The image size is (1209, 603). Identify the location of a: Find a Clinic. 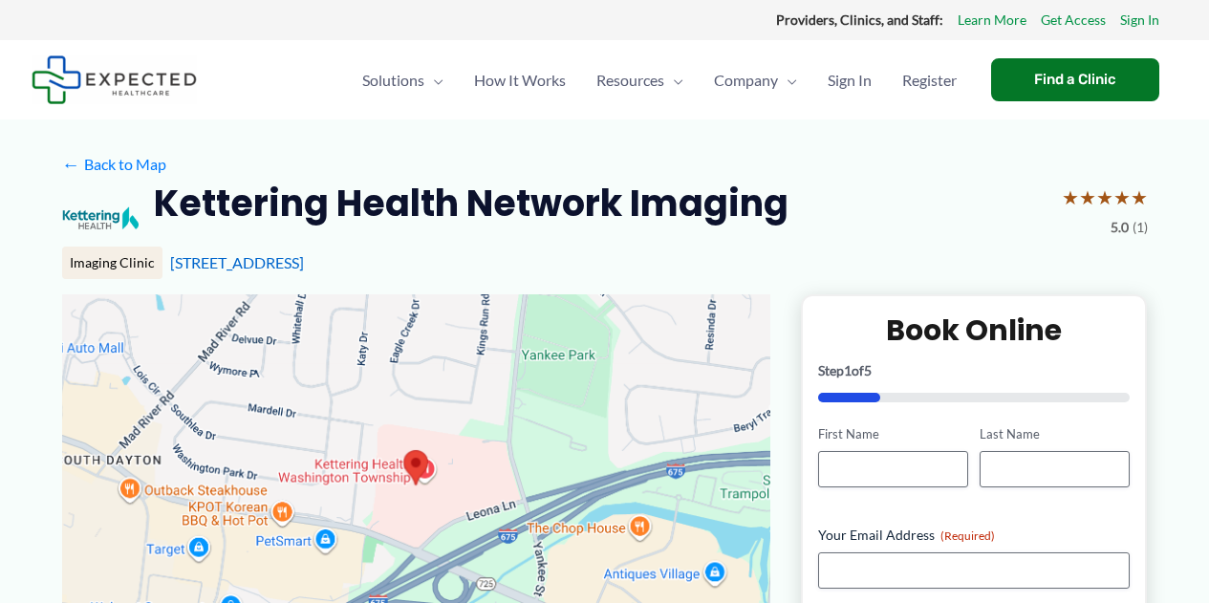
(1075, 79).